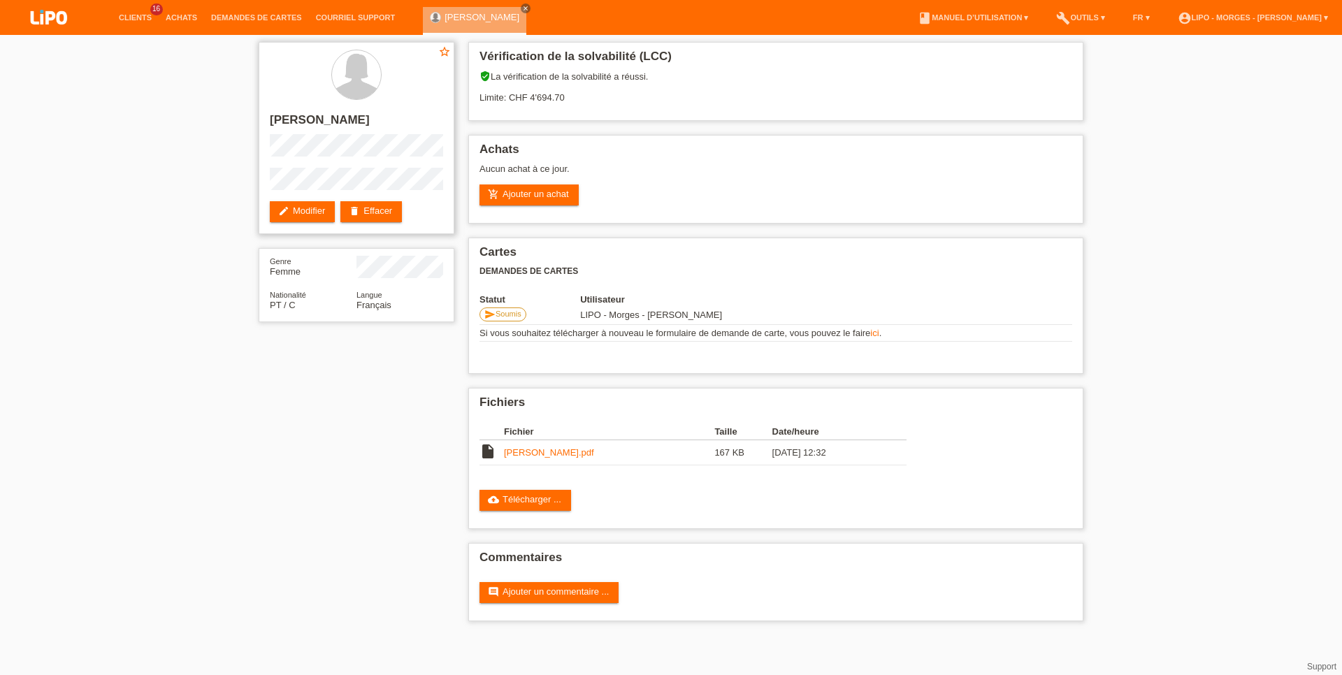 This screenshot has width=1342, height=675. Describe the element at coordinates (313, 266) in the screenshot. I see `div: Femme` at that location.